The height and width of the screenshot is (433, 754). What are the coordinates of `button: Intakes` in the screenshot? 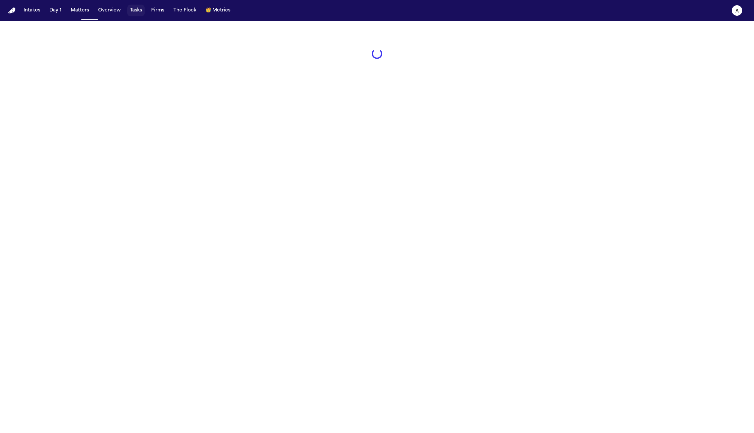 It's located at (32, 10).